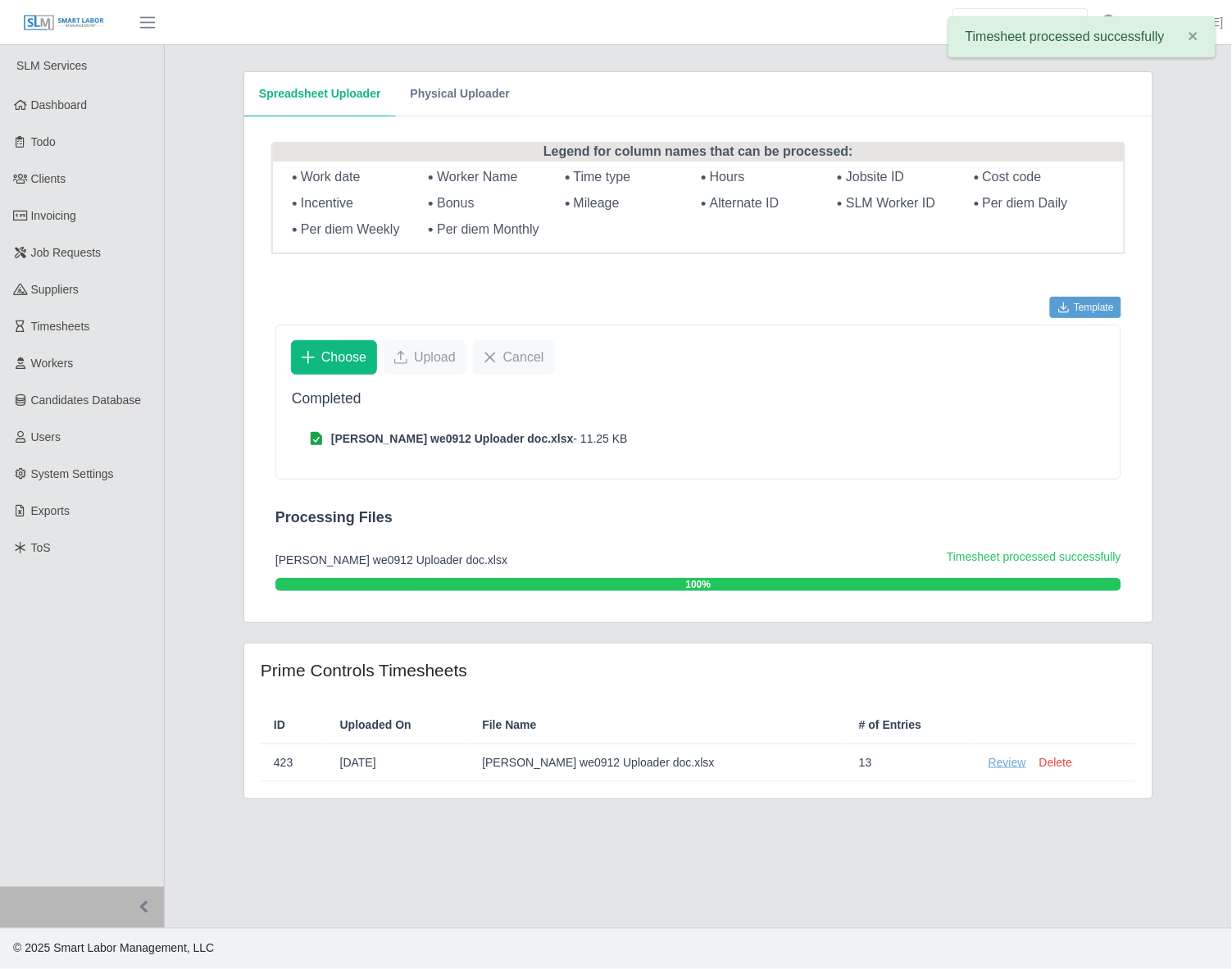 The width and height of the screenshot is (1232, 969). Describe the element at coordinates (875, 176) in the screenshot. I see `span: Jobsite ID` at that location.